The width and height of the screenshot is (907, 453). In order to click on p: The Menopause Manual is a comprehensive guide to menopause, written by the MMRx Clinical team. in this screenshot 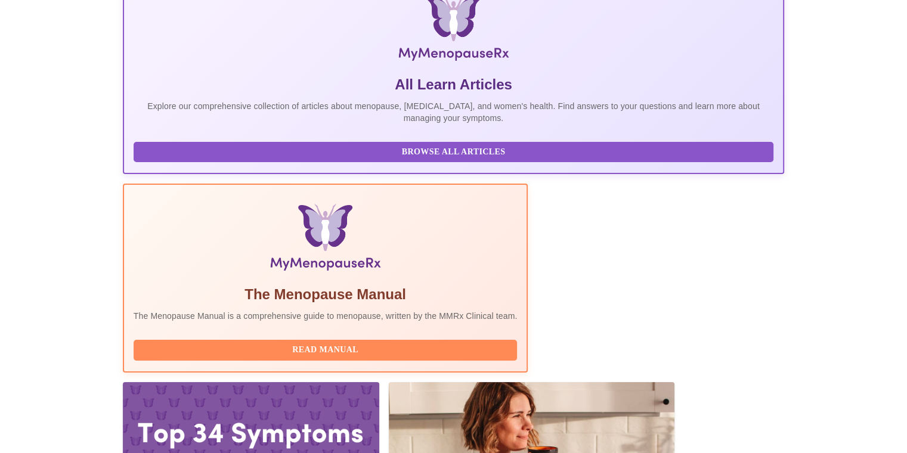, I will do `click(326, 316)`.